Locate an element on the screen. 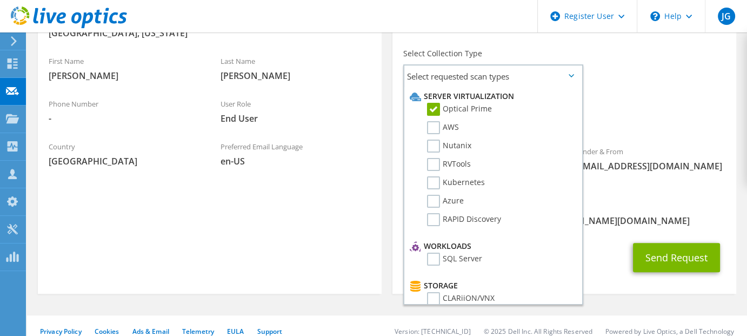  div: Requested Collections is located at coordinates (565, 113).